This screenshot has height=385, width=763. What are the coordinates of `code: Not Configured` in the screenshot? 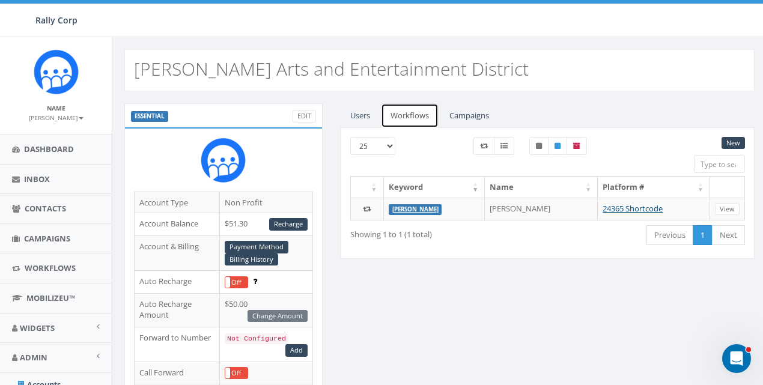 It's located at (257, 339).